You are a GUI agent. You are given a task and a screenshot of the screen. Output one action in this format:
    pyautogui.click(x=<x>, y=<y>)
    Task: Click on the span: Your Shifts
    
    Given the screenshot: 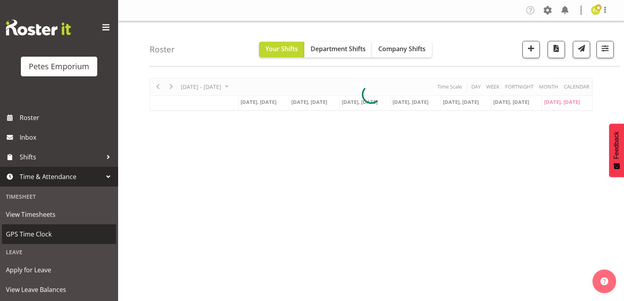 What is the action you would take?
    pyautogui.click(x=282, y=49)
    